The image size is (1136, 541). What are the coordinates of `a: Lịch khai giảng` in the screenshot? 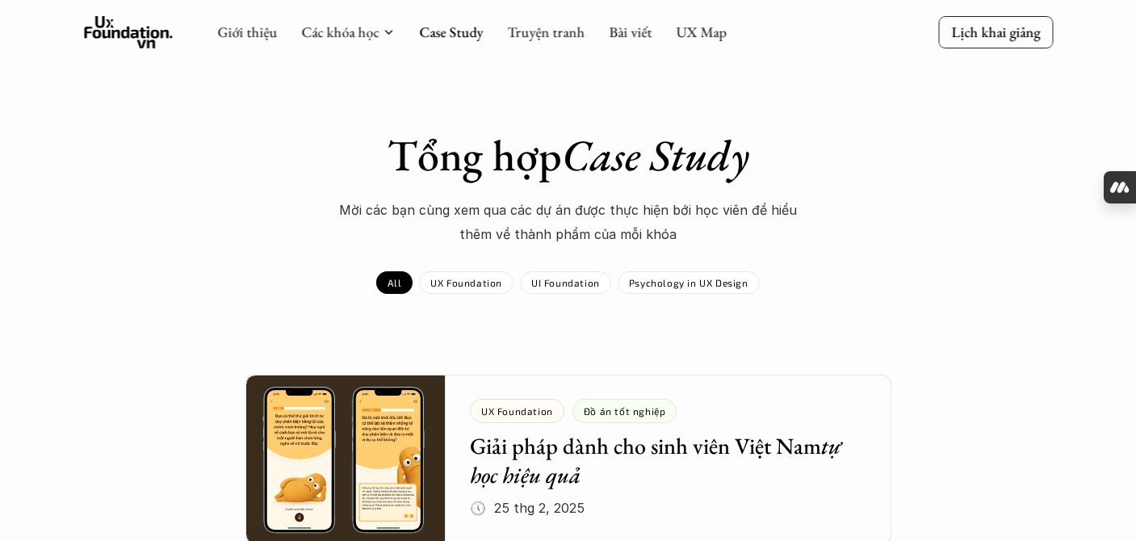 It's located at (996, 31).